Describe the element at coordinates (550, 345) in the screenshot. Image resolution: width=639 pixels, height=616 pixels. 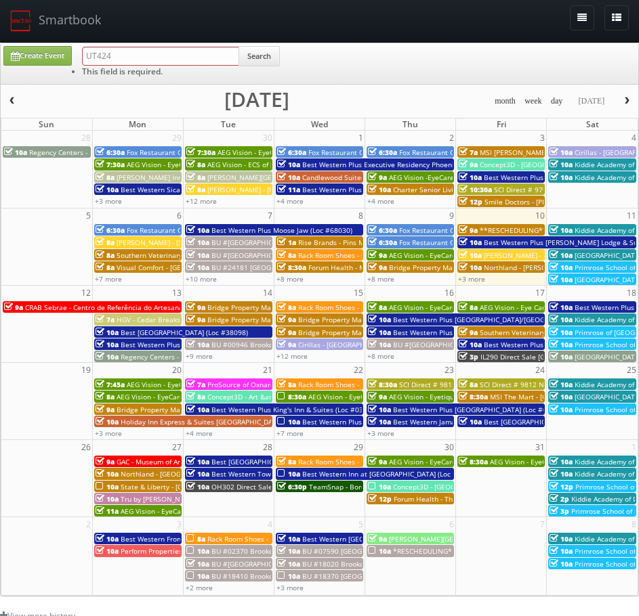
I see `span: Best Western Plus Madison (Loc #10386)` at that location.